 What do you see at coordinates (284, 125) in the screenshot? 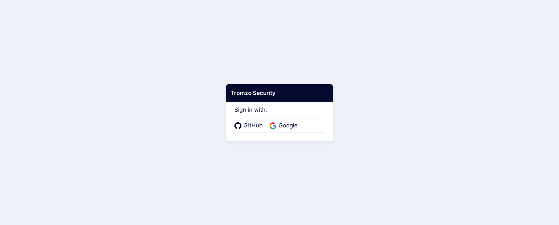
I see `a: Google` at bounding box center [284, 125].